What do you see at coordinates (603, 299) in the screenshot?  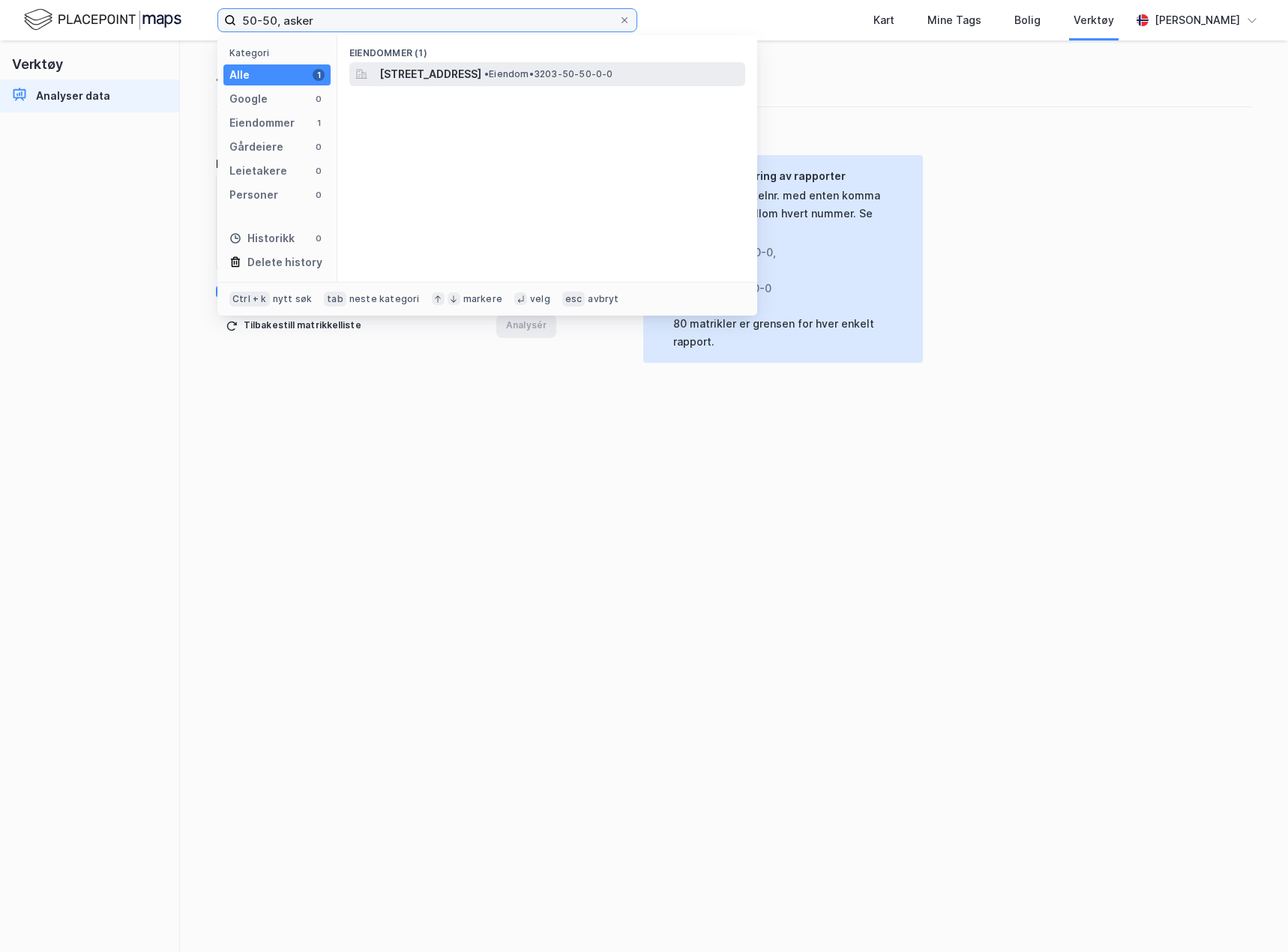 I see `div: avbryt` at bounding box center [603, 299].